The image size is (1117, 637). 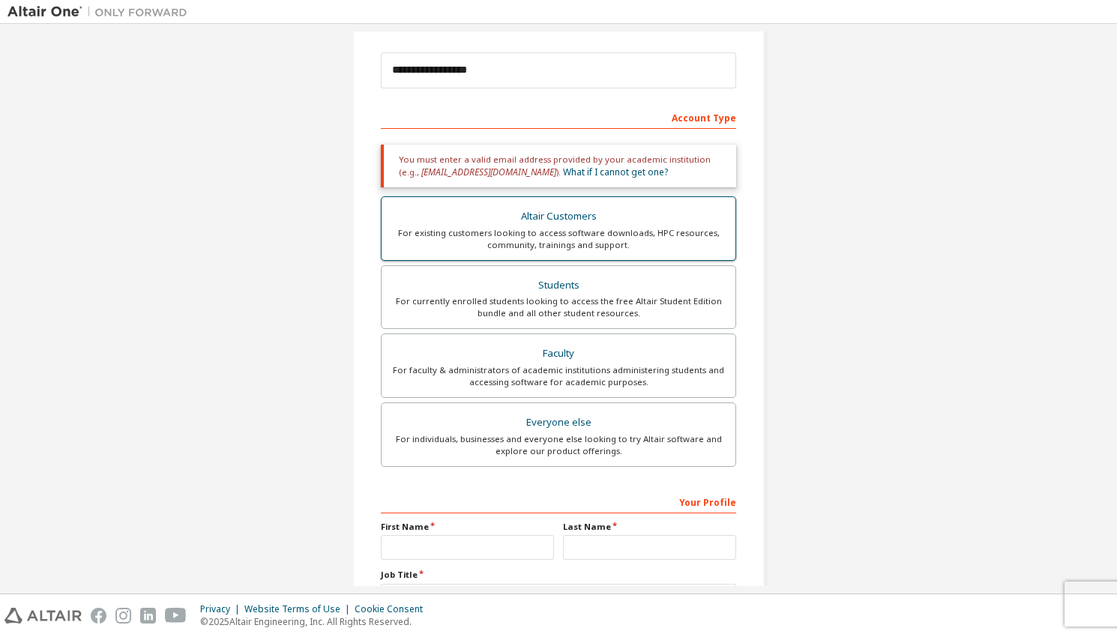 I want to click on label: First Name, so click(x=467, y=527).